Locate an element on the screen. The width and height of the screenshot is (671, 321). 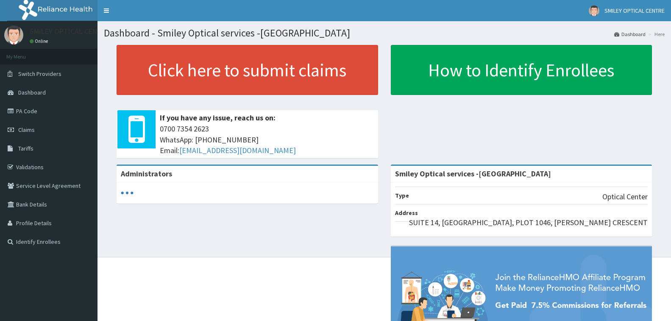
b: If you have any issue, reach us on: is located at coordinates (217, 117).